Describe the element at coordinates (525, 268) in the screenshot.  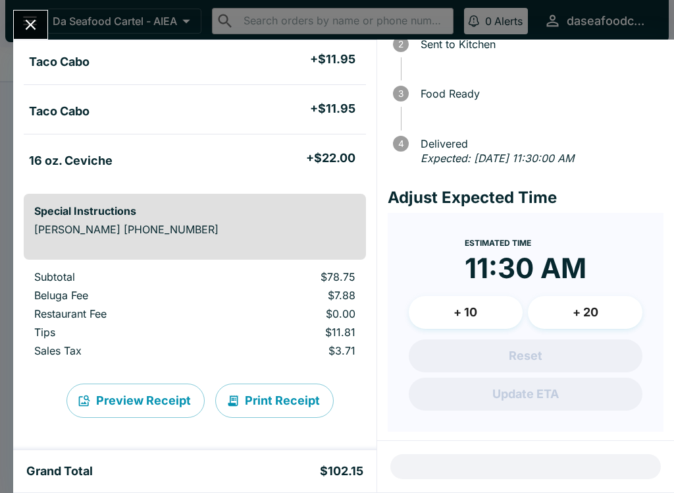
I see `time: 11:30 AM` at that location.